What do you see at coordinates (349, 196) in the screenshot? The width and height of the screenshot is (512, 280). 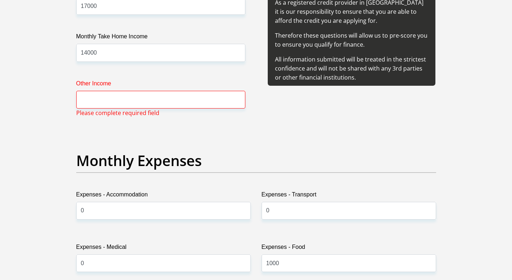 I see `label: Expenses - Transport` at bounding box center [349, 196].